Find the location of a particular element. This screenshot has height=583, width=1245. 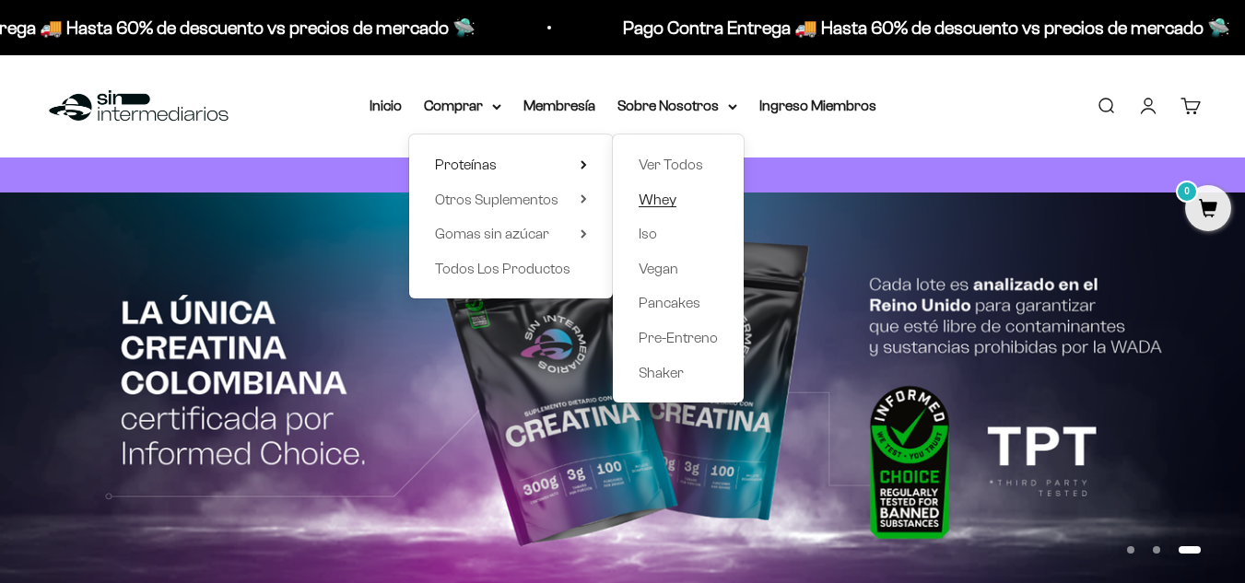

span: Pre-Entreno is located at coordinates (678, 337).